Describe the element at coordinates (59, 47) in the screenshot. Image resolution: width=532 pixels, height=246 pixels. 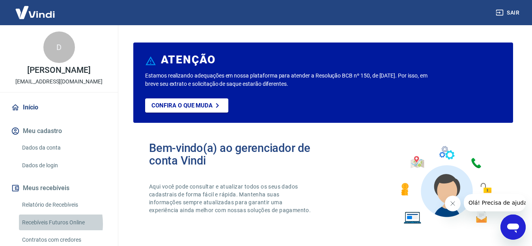
I see `div: D` at that location.